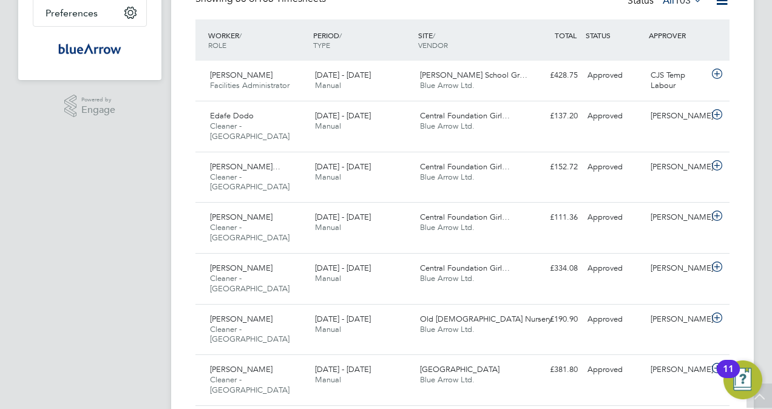  I want to click on div: £137.20, so click(551, 116).